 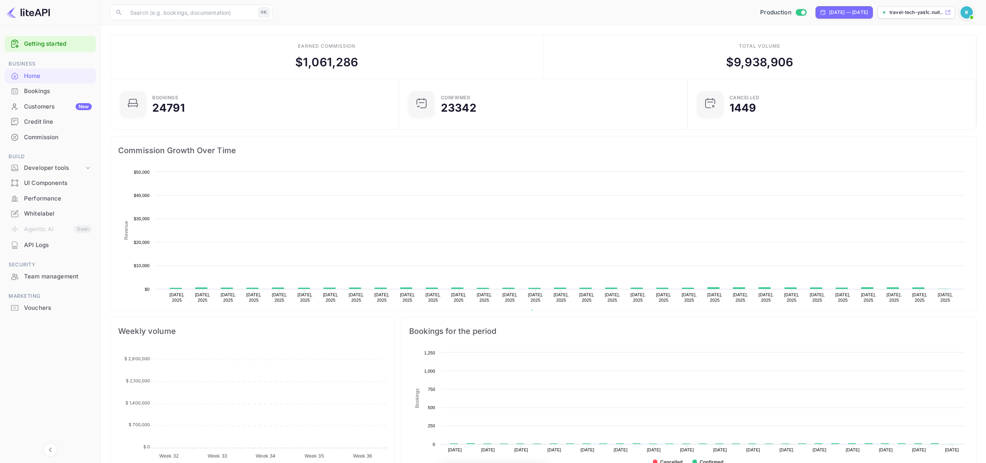 What do you see at coordinates (916, 12) in the screenshot?
I see `p: travel-tech-yas1c.nuit...` at bounding box center [916, 12].